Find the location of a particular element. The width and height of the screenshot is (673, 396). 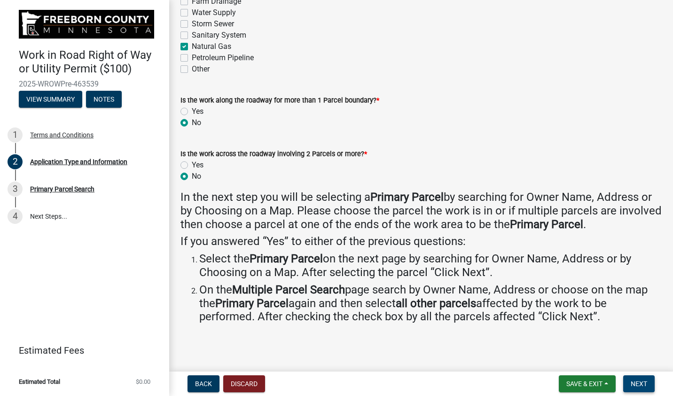

label: Other is located at coordinates (201, 69).